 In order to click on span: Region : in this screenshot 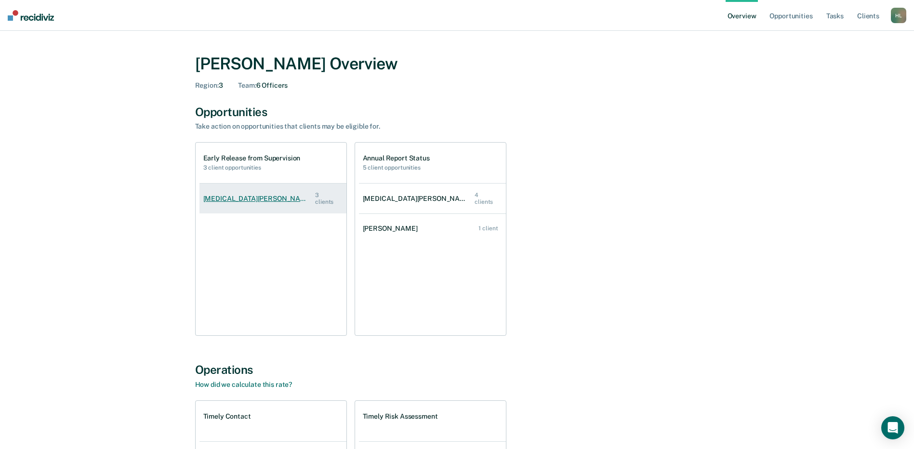, I will do `click(207, 85)`.